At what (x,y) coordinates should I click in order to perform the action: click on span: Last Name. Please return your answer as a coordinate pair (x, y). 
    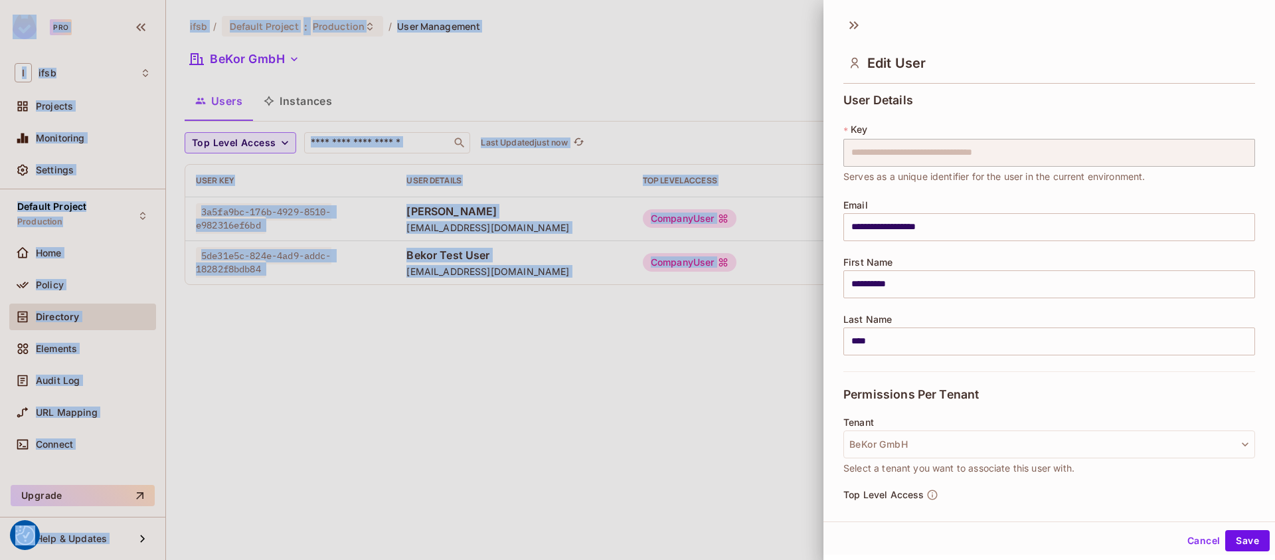
    Looking at the image, I should click on (867, 319).